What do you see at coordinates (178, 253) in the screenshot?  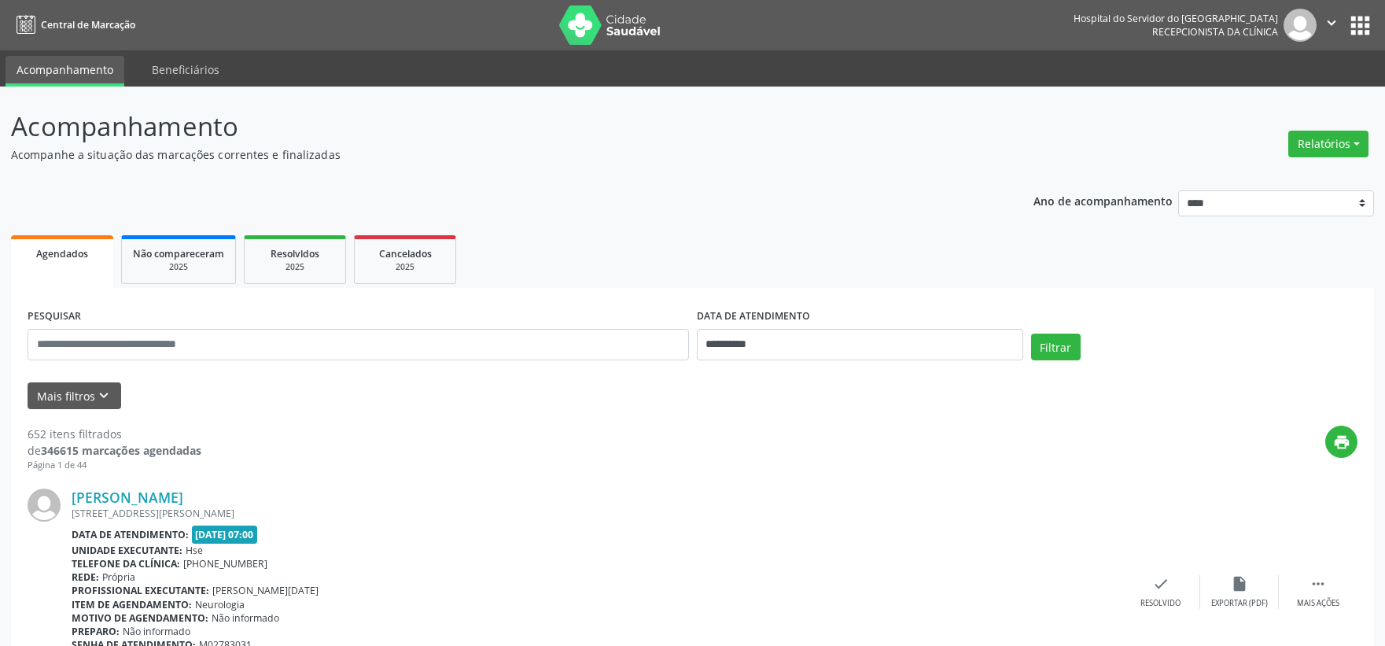 I see `span: Não compareceram` at bounding box center [178, 253].